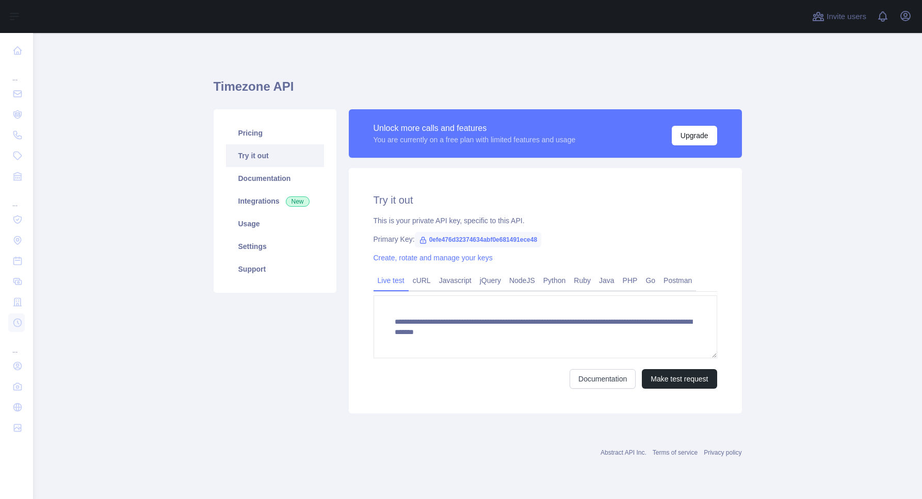 The image size is (922, 499). I want to click on a: Try it out, so click(275, 156).